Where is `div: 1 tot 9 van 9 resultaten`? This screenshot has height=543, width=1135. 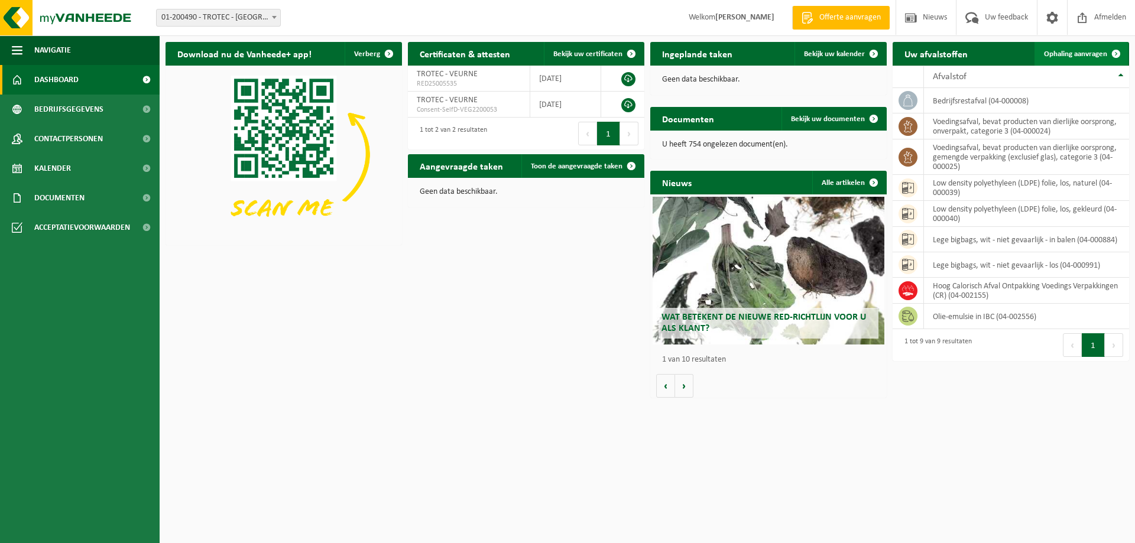 div: 1 tot 9 van 9 resultaten is located at coordinates (935, 345).